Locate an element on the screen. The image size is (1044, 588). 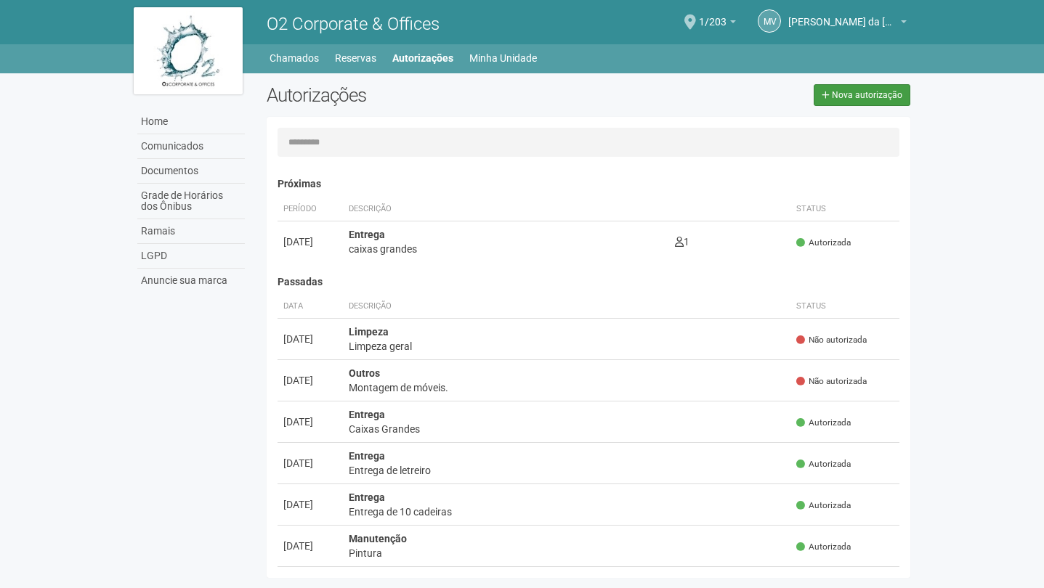
span: 1/203 is located at coordinates (713, 15).